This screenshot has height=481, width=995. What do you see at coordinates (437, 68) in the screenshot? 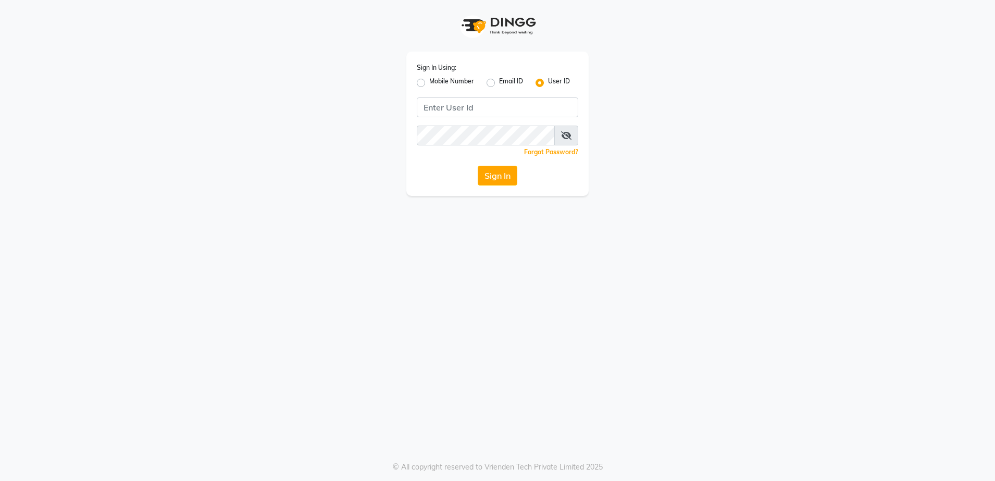
I see `label: Sign In Using:` at bounding box center [437, 68].